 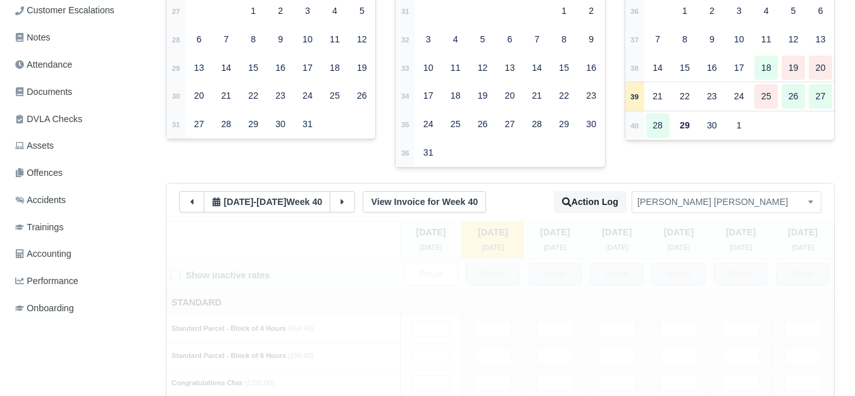 I want to click on a: Assets, so click(x=80, y=146).